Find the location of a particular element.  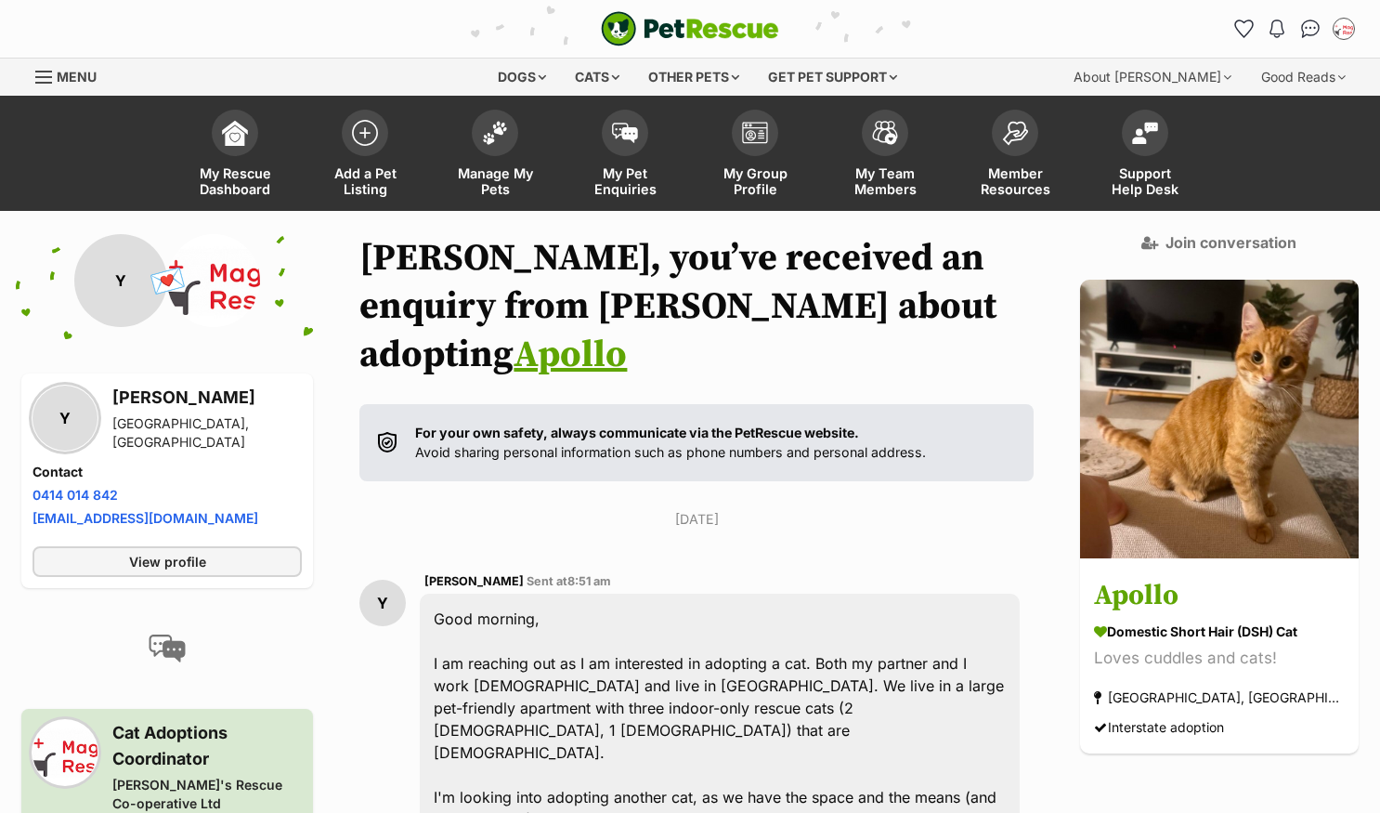

div: Loves cuddles and cats! is located at coordinates (1220, 658).